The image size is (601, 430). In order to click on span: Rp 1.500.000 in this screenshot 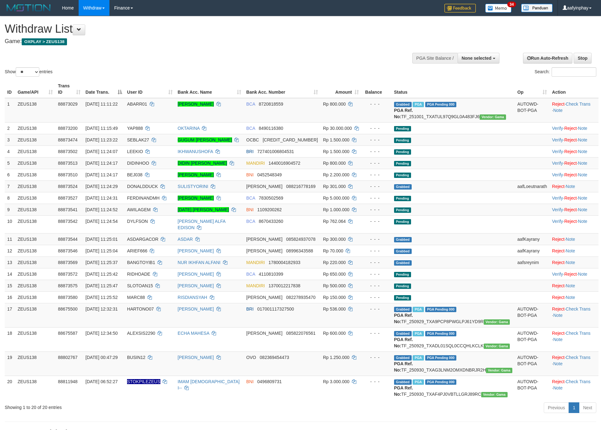, I will do `click(336, 152)`.